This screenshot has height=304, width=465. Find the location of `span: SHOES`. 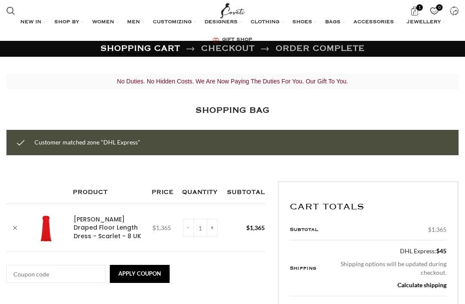

span: SHOES is located at coordinates (302, 22).